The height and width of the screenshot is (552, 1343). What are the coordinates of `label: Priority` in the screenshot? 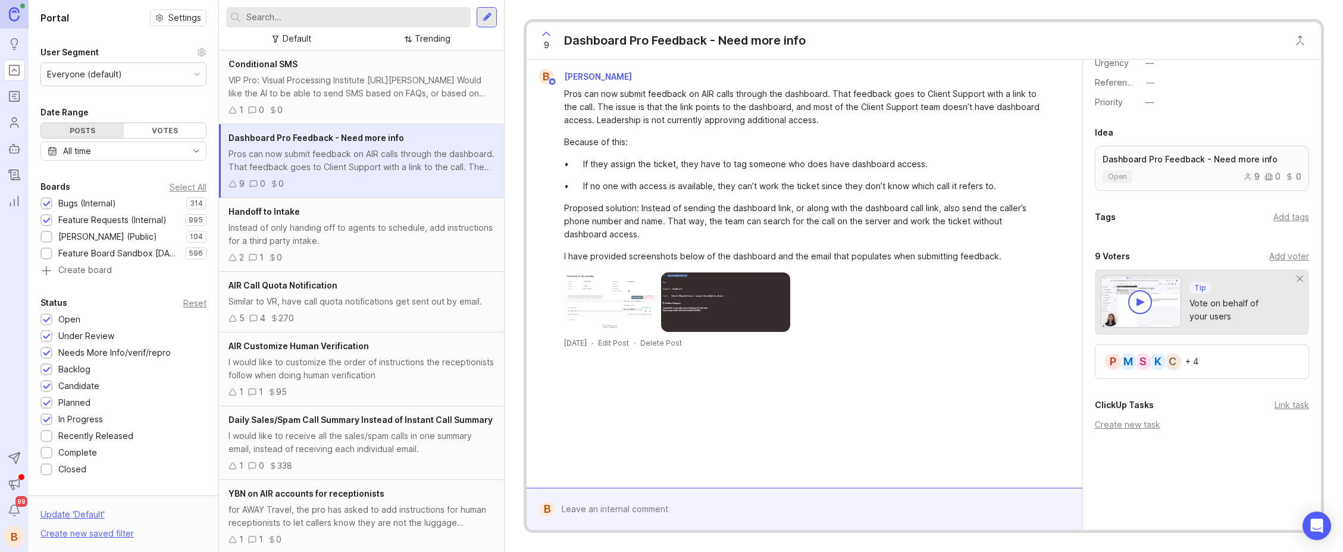 It's located at (1109, 102).